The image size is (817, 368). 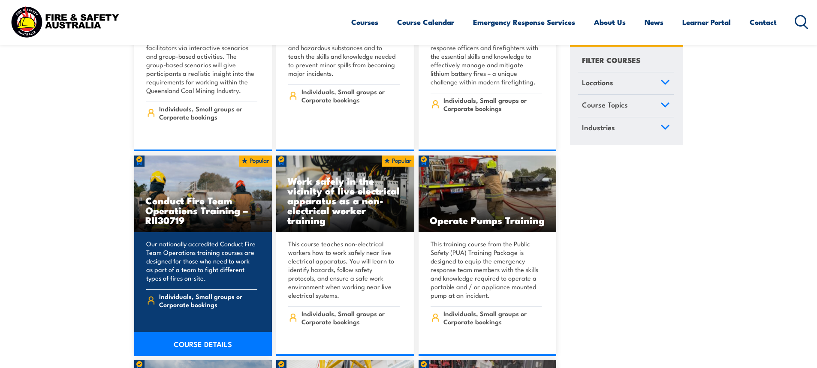 I want to click on h3: Operate Pumps Training, so click(x=488, y=220).